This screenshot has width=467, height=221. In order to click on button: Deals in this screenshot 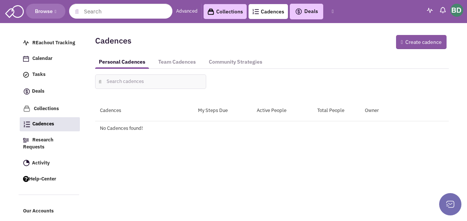, I will do `click(306, 12)`.